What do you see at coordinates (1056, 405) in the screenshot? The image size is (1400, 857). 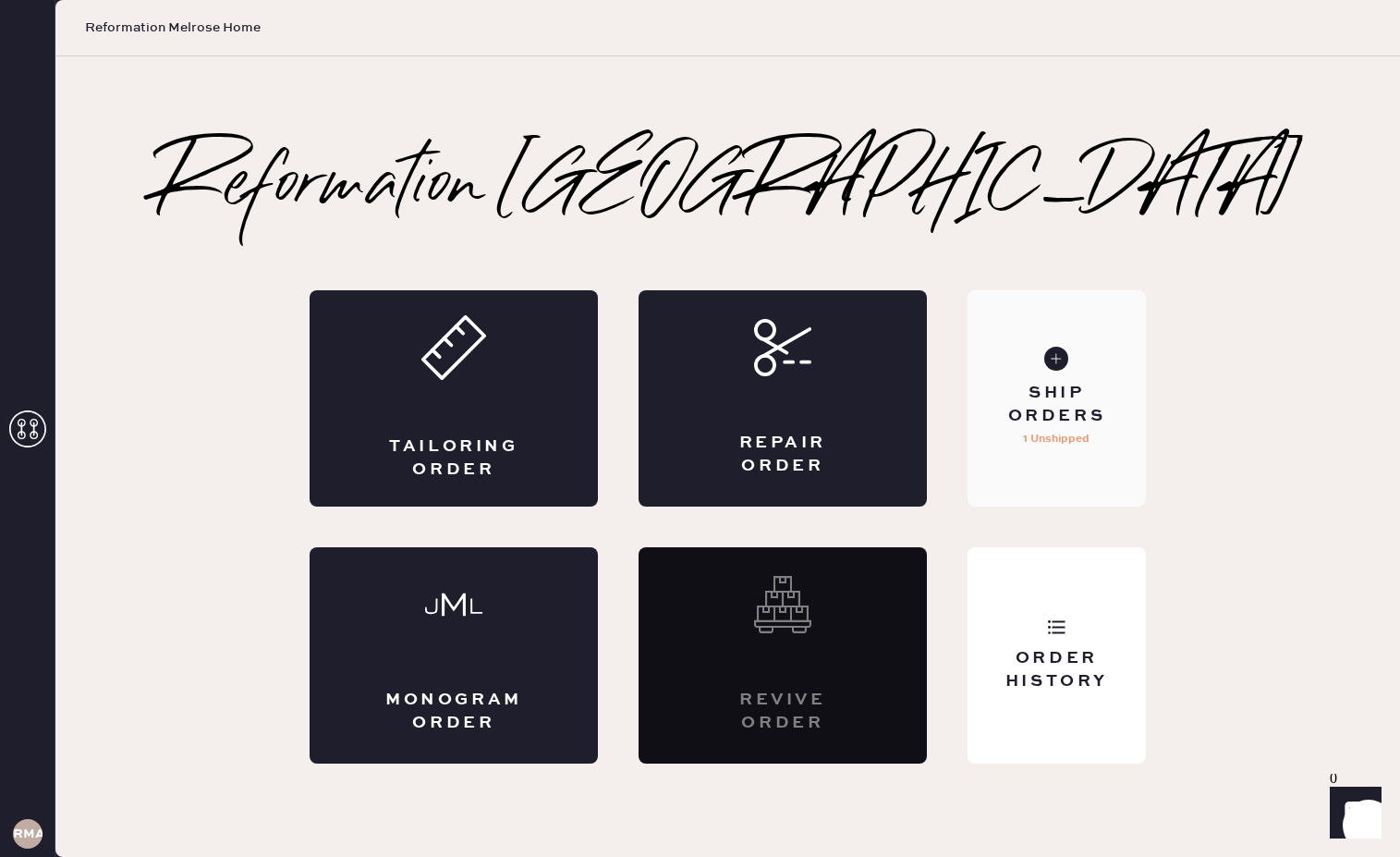 I see `div: Ship Orders` at bounding box center [1056, 405].